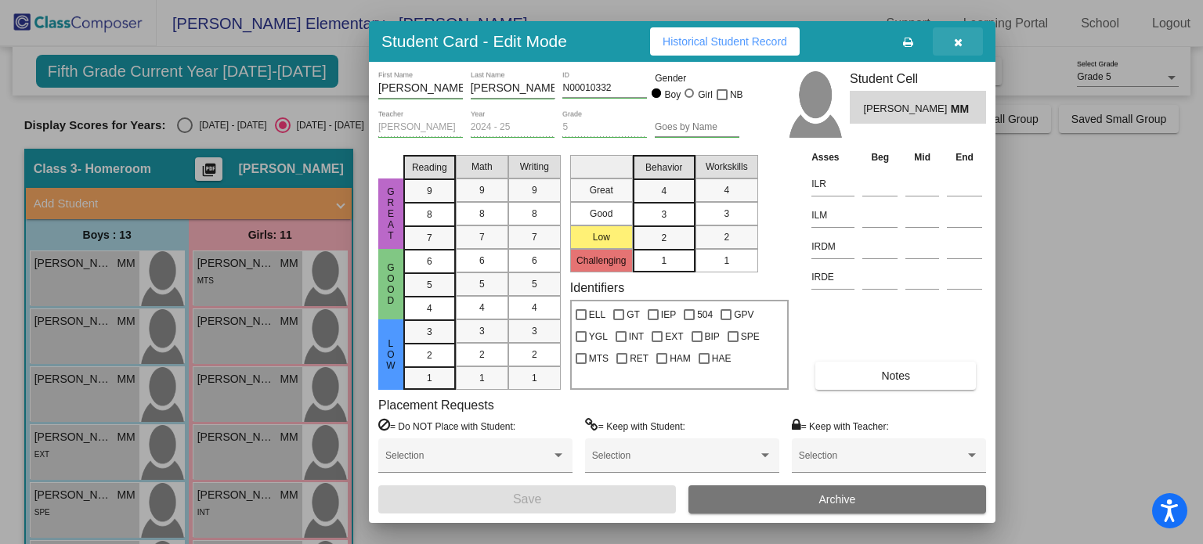 This screenshot has width=1203, height=544. Describe the element at coordinates (636, 337) in the screenshot. I see `span: INT` at that location.